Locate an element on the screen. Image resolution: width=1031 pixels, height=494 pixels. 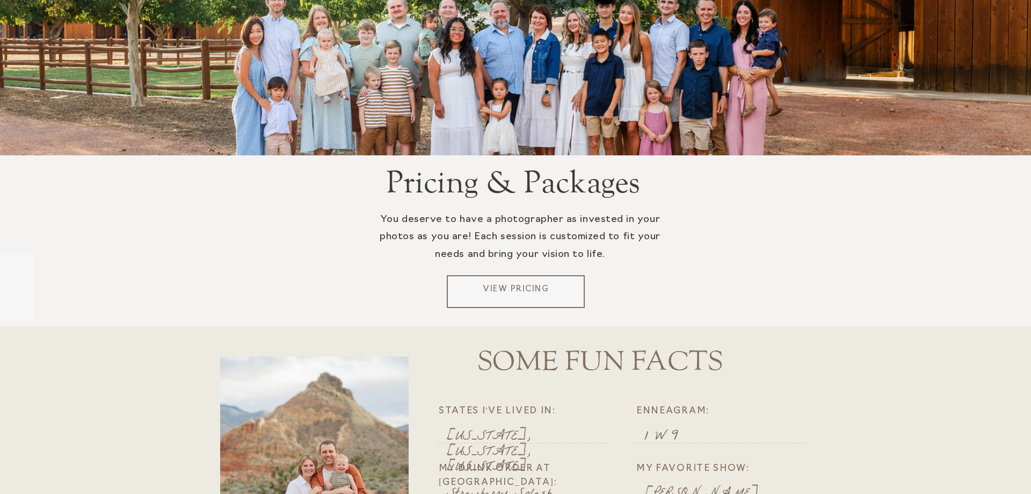
h2: Pricing & Packages is located at coordinates (513, 183).